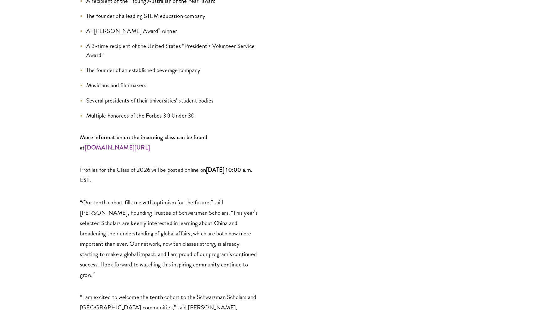 This screenshot has width=536, height=310. I want to click on li: Several presidents of their universities’ student bodies, so click(169, 100).